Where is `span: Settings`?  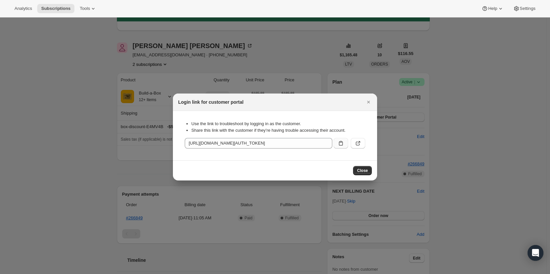
span: Settings is located at coordinates (527, 9).